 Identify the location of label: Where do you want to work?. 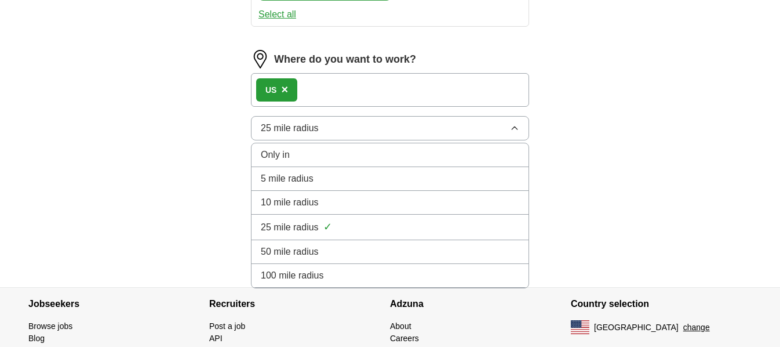
(345, 59).